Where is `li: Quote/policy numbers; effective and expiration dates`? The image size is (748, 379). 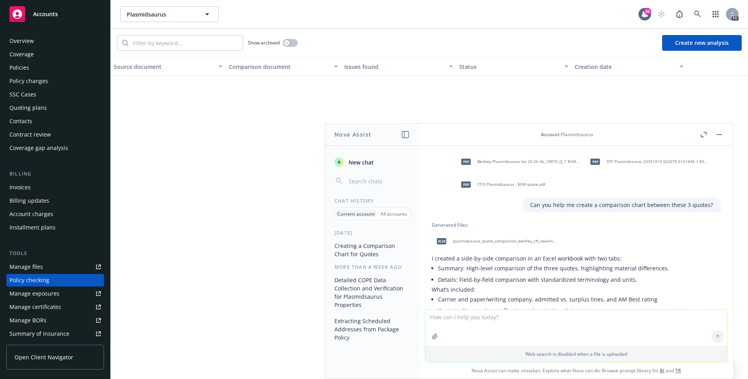
li: Quote/policy numbers; effective and expiration dates is located at coordinates (562, 311).